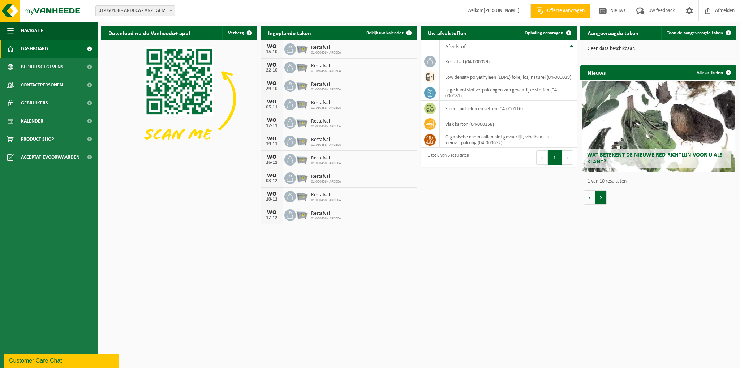  What do you see at coordinates (560, 11) in the screenshot?
I see `a: Offerte aanvragen` at bounding box center [560, 11].